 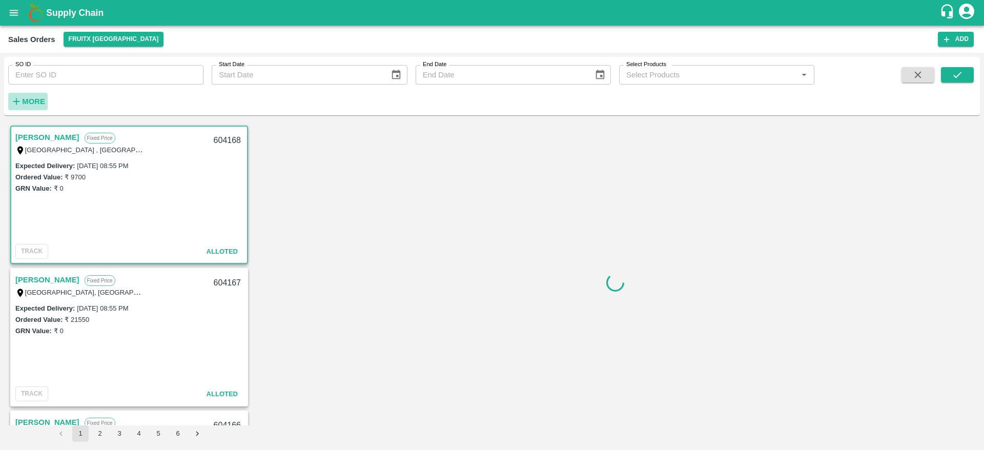 I want to click on a: Supply Chain, so click(x=493, y=13).